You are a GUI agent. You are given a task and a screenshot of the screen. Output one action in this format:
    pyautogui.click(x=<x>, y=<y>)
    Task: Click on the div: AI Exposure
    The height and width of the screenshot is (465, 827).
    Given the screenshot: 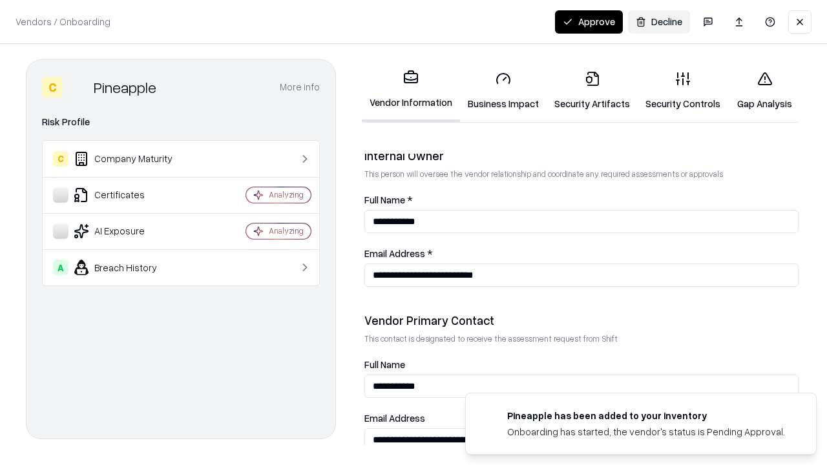 What is the action you would take?
    pyautogui.click(x=130, y=231)
    